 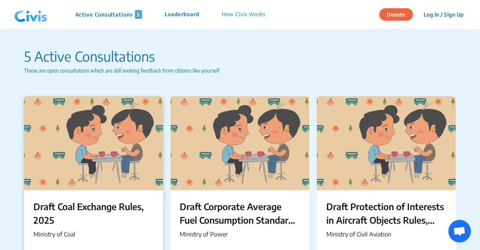 What do you see at coordinates (460, 231) in the screenshot?
I see `div: Open chat` at bounding box center [460, 231].